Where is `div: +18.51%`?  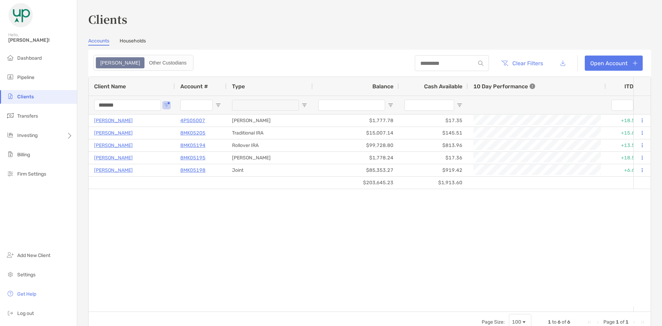 div: +18.51% is located at coordinates (627, 120).